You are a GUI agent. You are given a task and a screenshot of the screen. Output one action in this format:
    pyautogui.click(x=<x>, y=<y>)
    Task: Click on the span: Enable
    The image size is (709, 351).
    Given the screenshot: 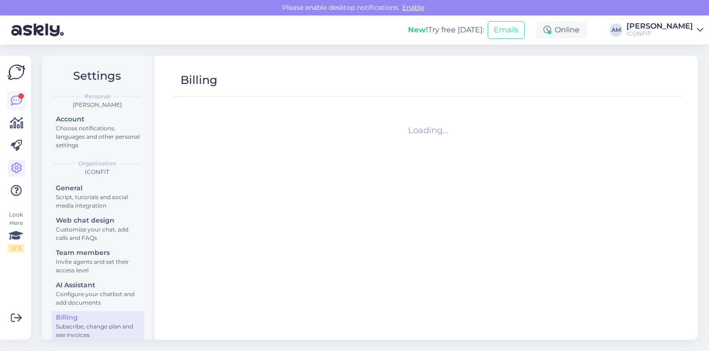 What is the action you would take?
    pyautogui.click(x=413, y=8)
    